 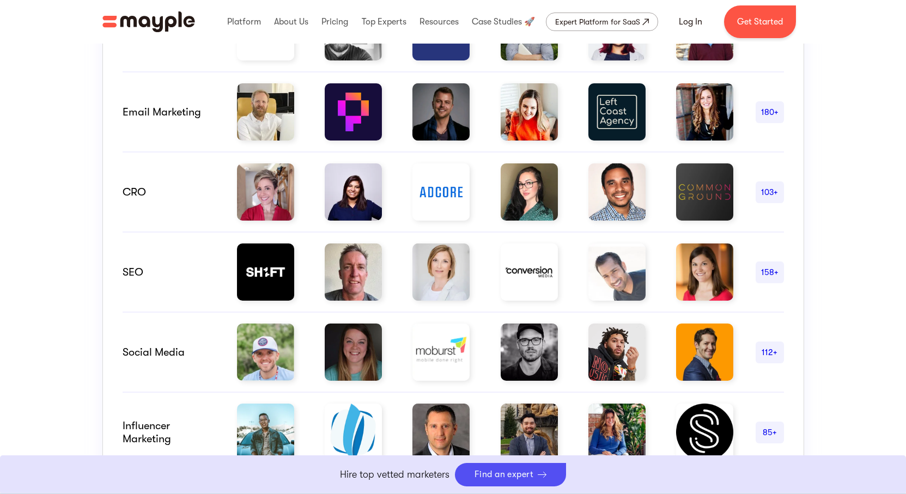 What do you see at coordinates (149, 22) in the screenshot?
I see `a: home` at bounding box center [149, 22].